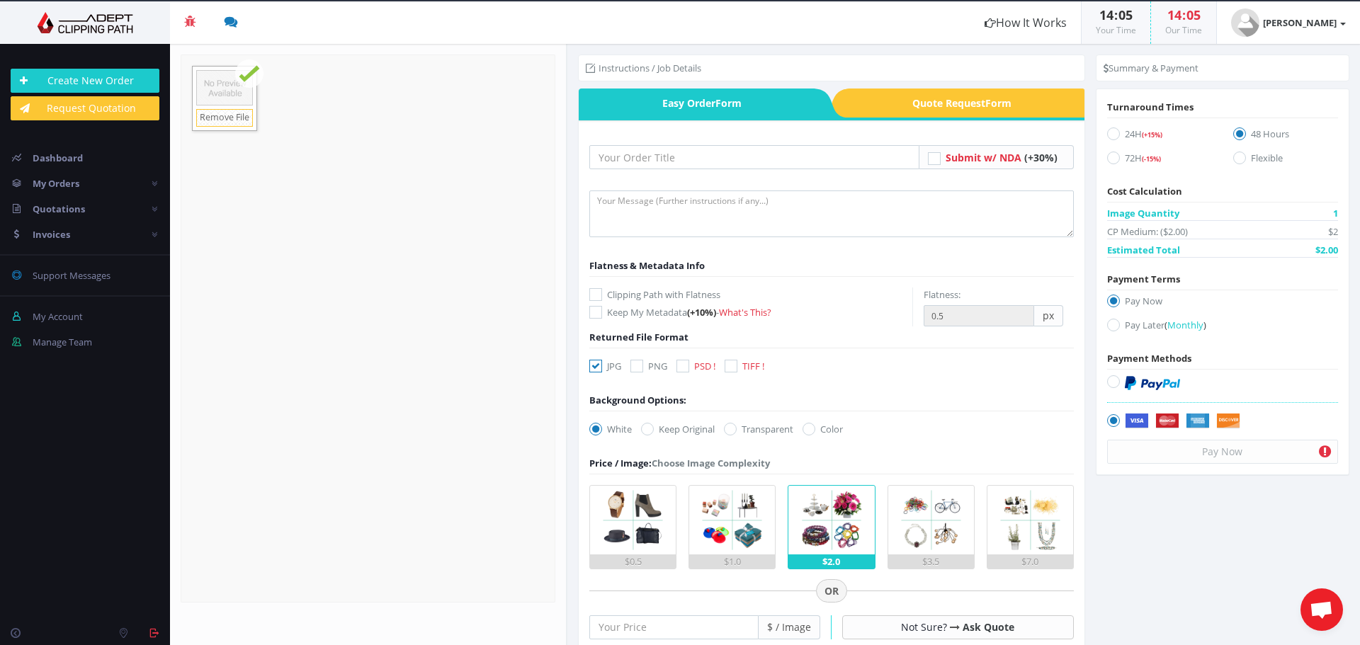  What do you see at coordinates (1049, 316) in the screenshot?
I see `span: px` at bounding box center [1049, 316].